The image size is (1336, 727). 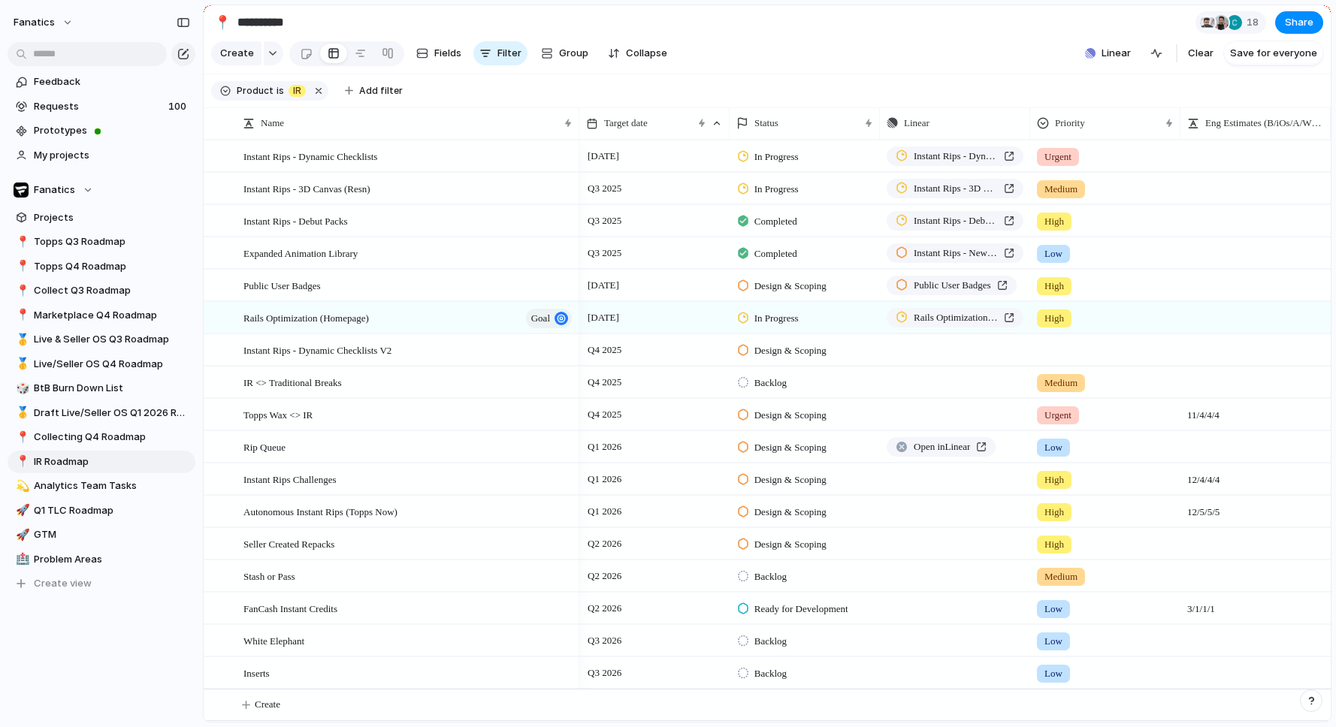 I want to click on span: Clear, so click(x=1201, y=53).